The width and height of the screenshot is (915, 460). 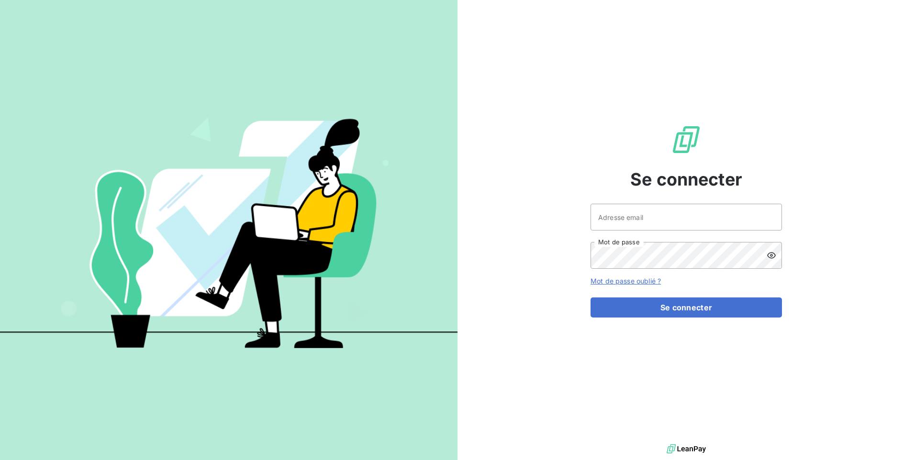 What do you see at coordinates (686, 140) in the screenshot?
I see `img: Logo LeanPay` at bounding box center [686, 140].